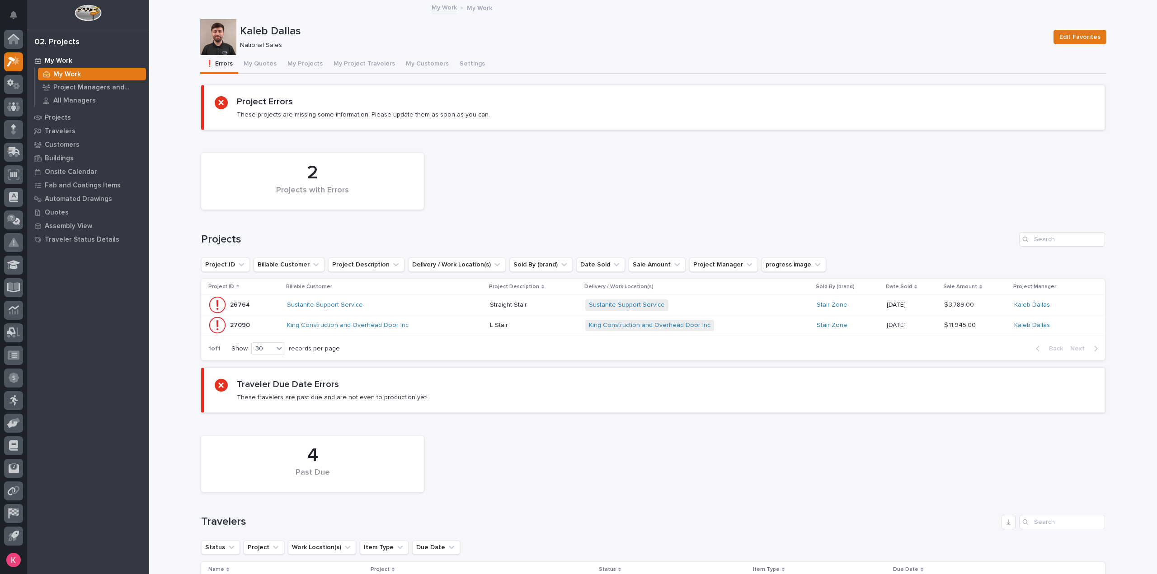  I want to click on h1: Projects, so click(608, 239).